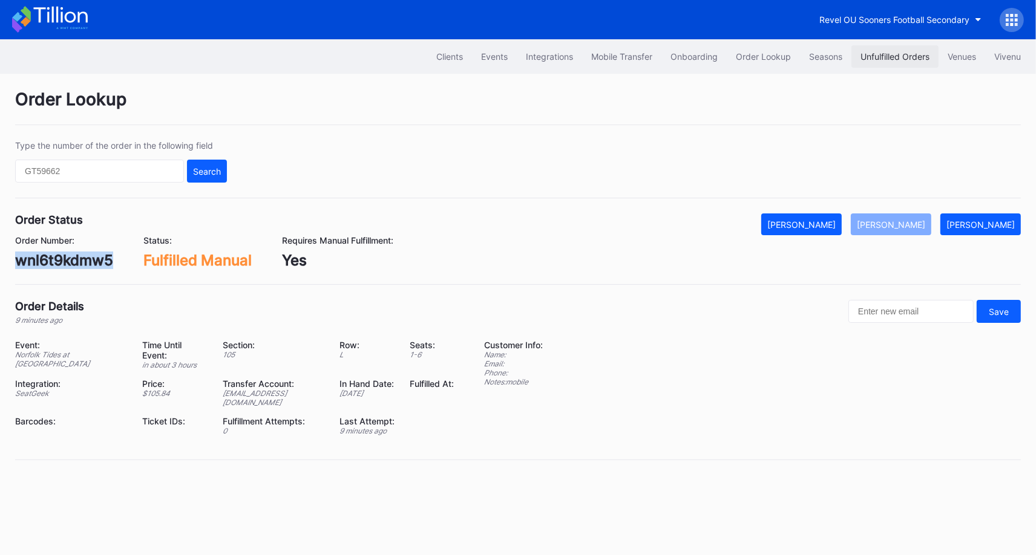  I want to click on a: Integrations, so click(549, 56).